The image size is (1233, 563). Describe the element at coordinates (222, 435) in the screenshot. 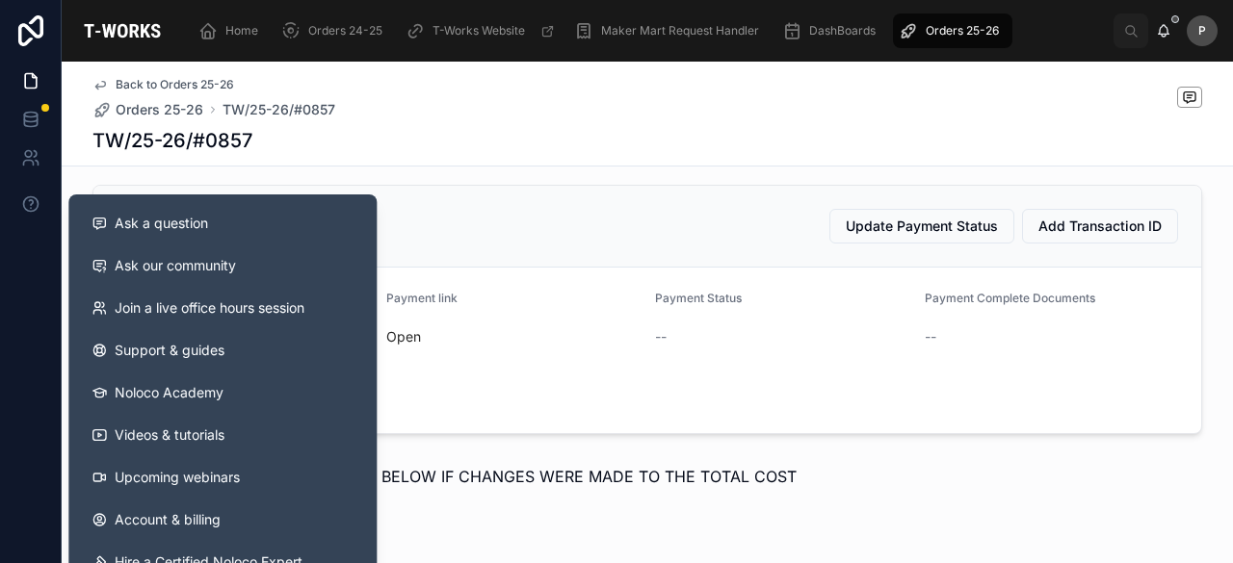

I see `a: Videos & tutorials` at that location.